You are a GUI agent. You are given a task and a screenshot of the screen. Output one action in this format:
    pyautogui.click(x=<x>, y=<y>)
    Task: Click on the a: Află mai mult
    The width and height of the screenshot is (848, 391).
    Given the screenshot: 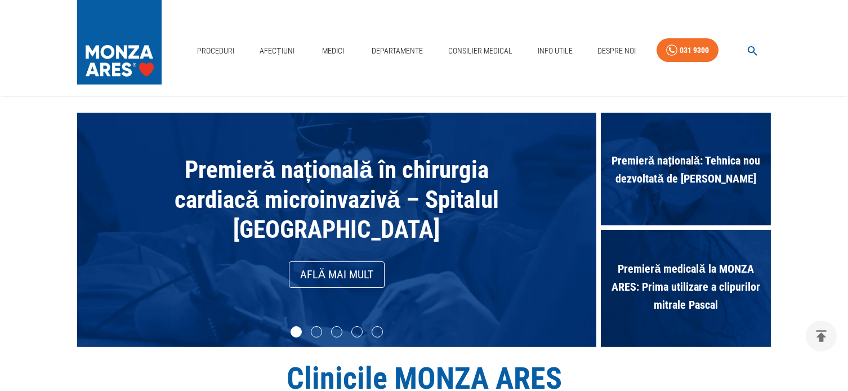 What is the action you would take?
    pyautogui.click(x=337, y=274)
    